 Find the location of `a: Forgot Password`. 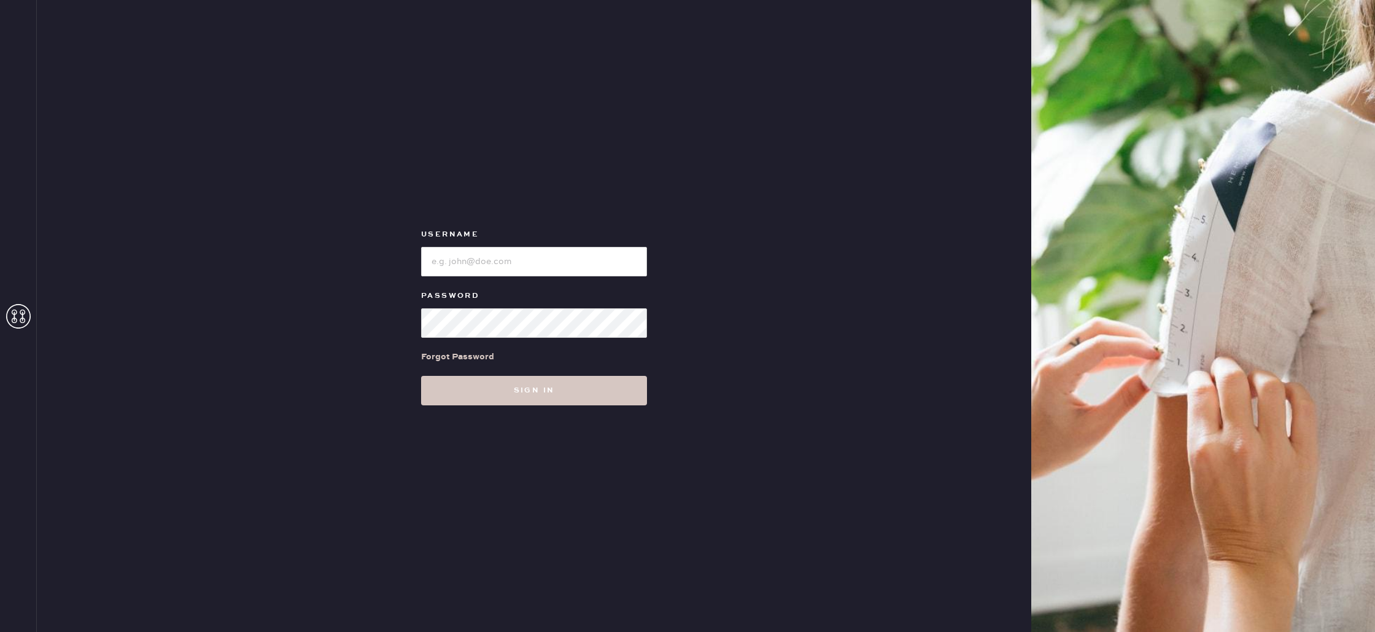

a: Forgot Password is located at coordinates (457, 357).